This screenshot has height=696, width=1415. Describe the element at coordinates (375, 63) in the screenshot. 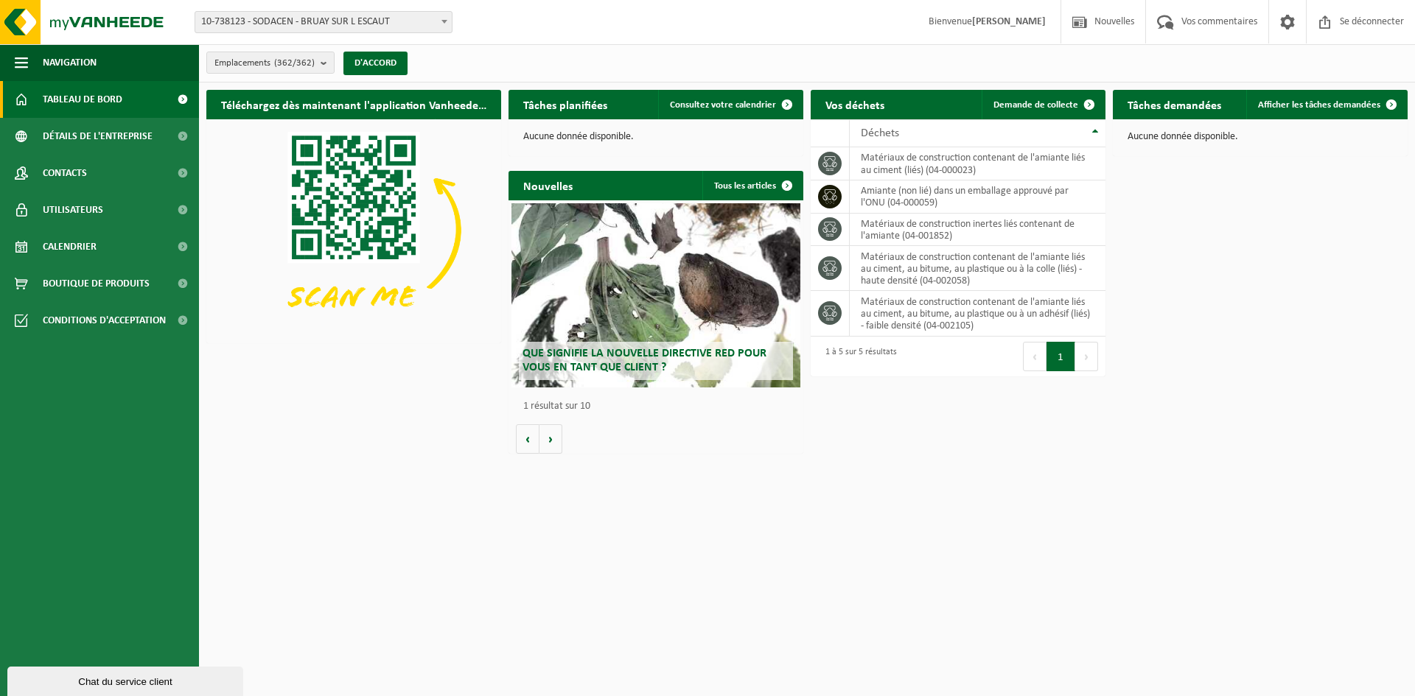

I see `button: D'ACCORD` at that location.